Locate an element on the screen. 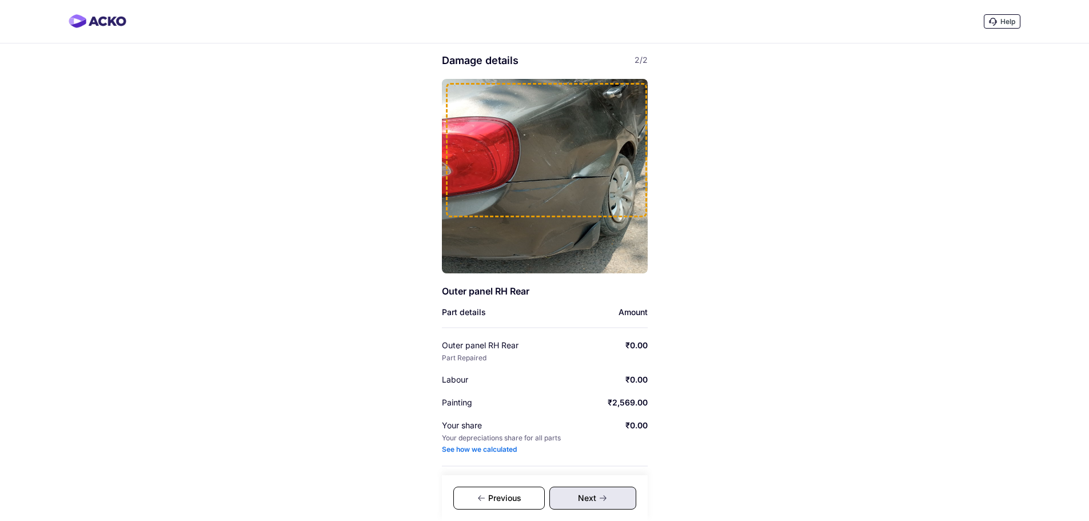 The height and width of the screenshot is (521, 1089). div: Your share is located at coordinates (494, 425).